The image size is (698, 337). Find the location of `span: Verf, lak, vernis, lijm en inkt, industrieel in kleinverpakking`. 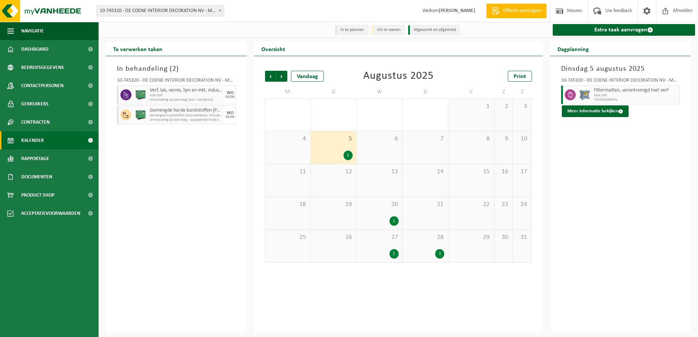

span: Verf, lak, vernis, lijm en inkt, industrieel in kleinverpakking is located at coordinates (186, 91).